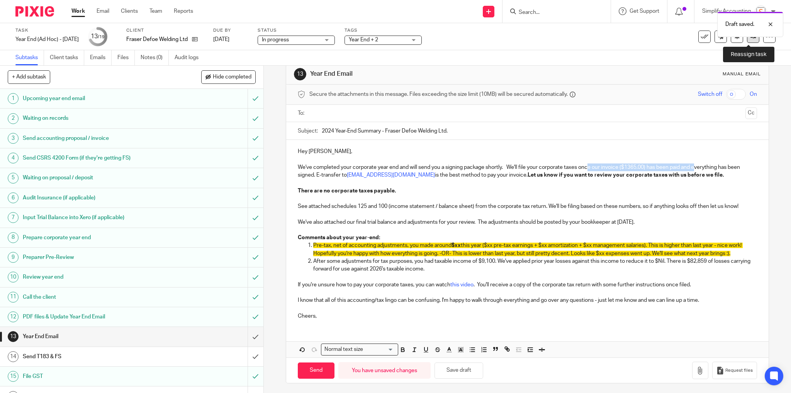  Describe the element at coordinates (13, 317) in the screenshot. I see `div: 12` at that location.